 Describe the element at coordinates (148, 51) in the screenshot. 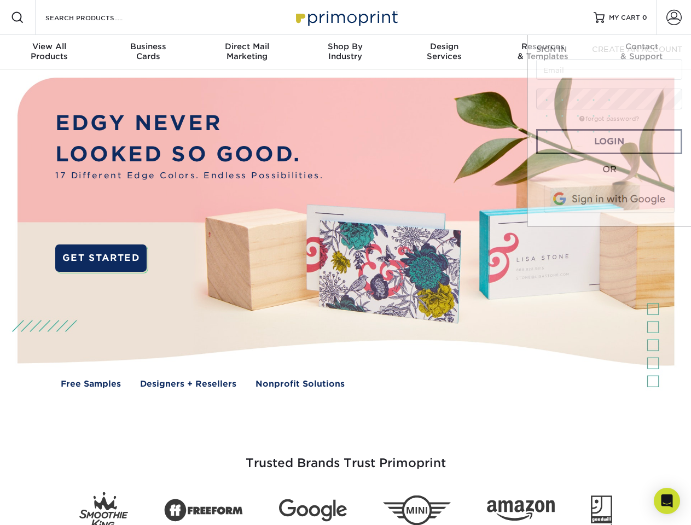

I see `div: Cards` at that location.